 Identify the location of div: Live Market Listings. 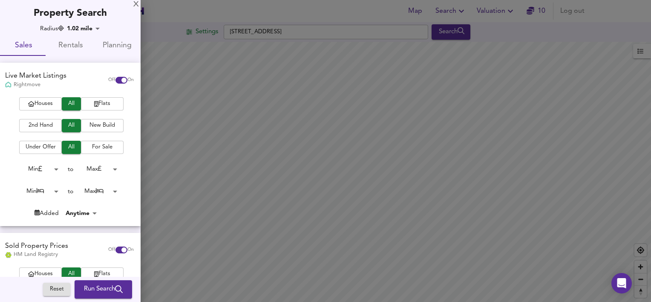
(36, 76).